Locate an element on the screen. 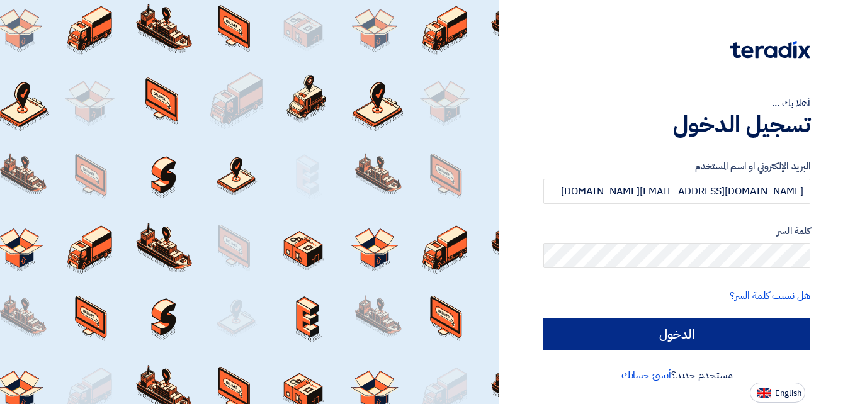 This screenshot has width=855, height=404. label: كلمة السر is located at coordinates (677, 231).